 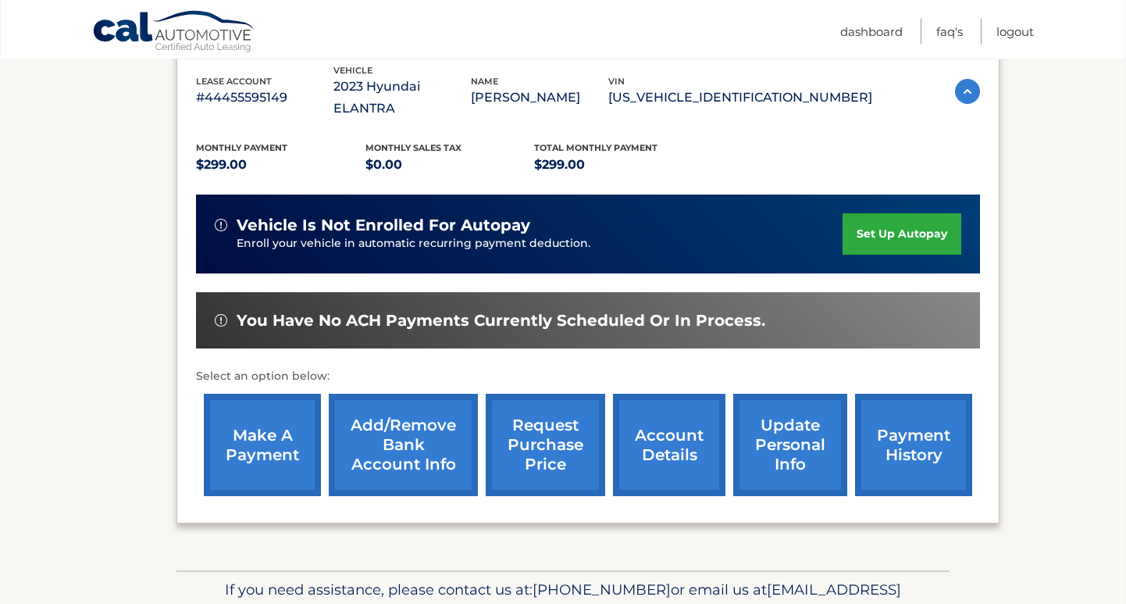 What do you see at coordinates (596, 148) in the screenshot?
I see `span: Total Monthly Payment` at bounding box center [596, 148].